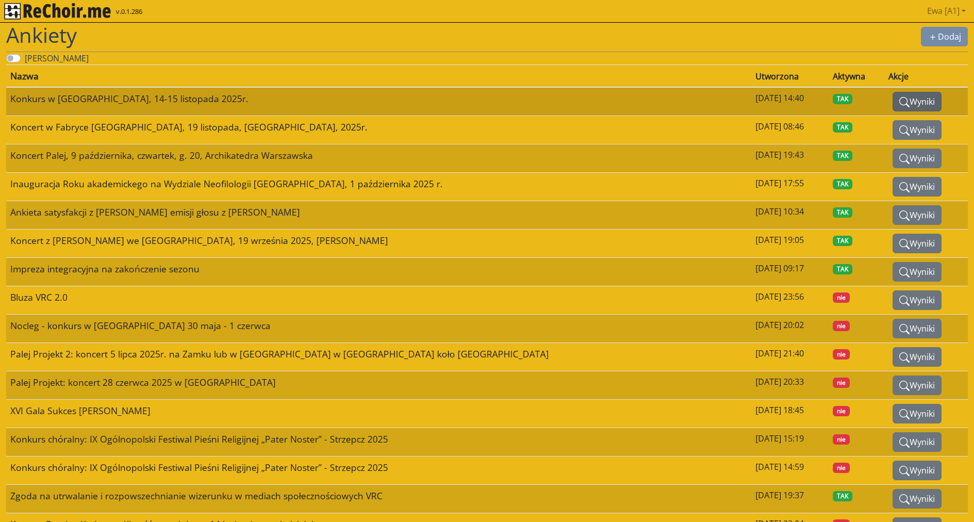 The width and height of the screenshot is (974, 522). I want to click on div: Nazwa, so click(379, 76).